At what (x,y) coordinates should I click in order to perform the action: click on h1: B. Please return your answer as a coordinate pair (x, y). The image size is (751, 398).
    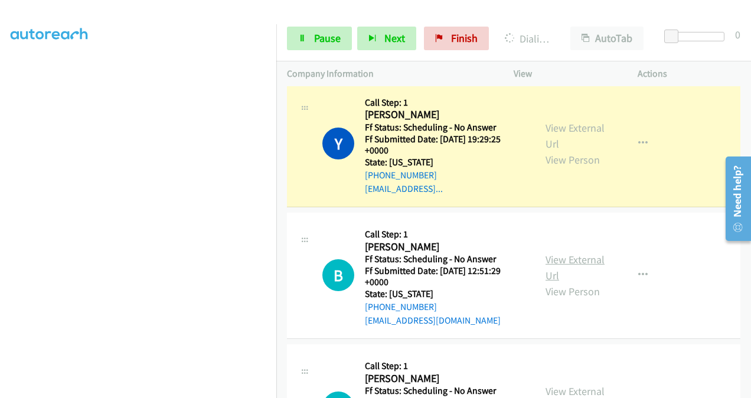
    Looking at the image, I should click on (338, 275).